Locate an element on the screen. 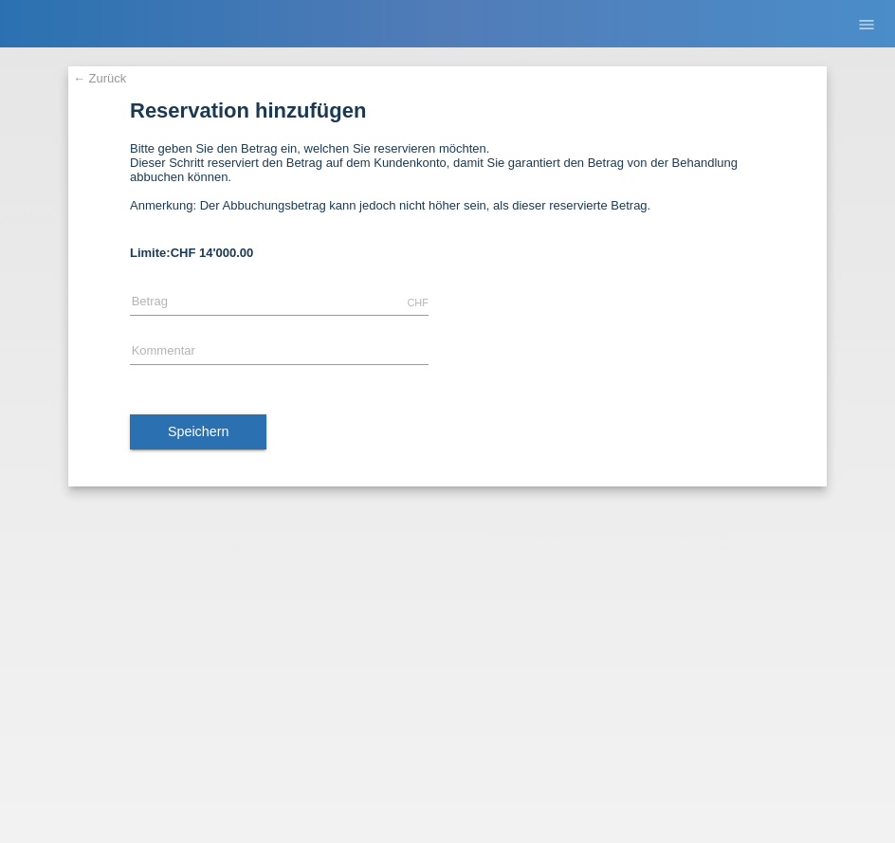 Image resolution: width=895 pixels, height=843 pixels. button: Speichern is located at coordinates (198, 432).